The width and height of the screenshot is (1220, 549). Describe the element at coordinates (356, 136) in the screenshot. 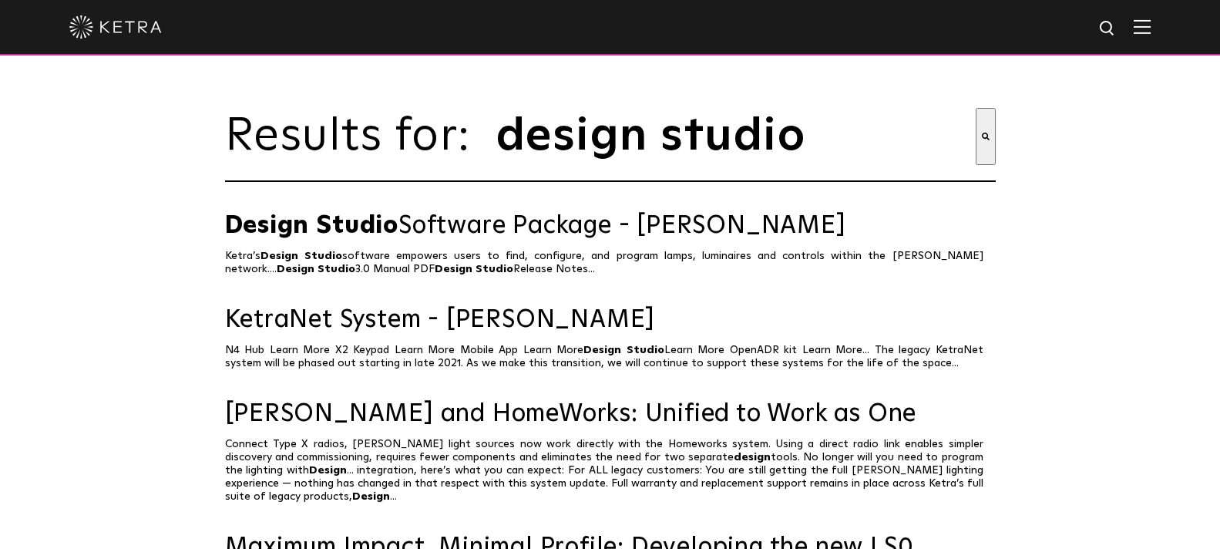

I see `span: Results for:` at that location.